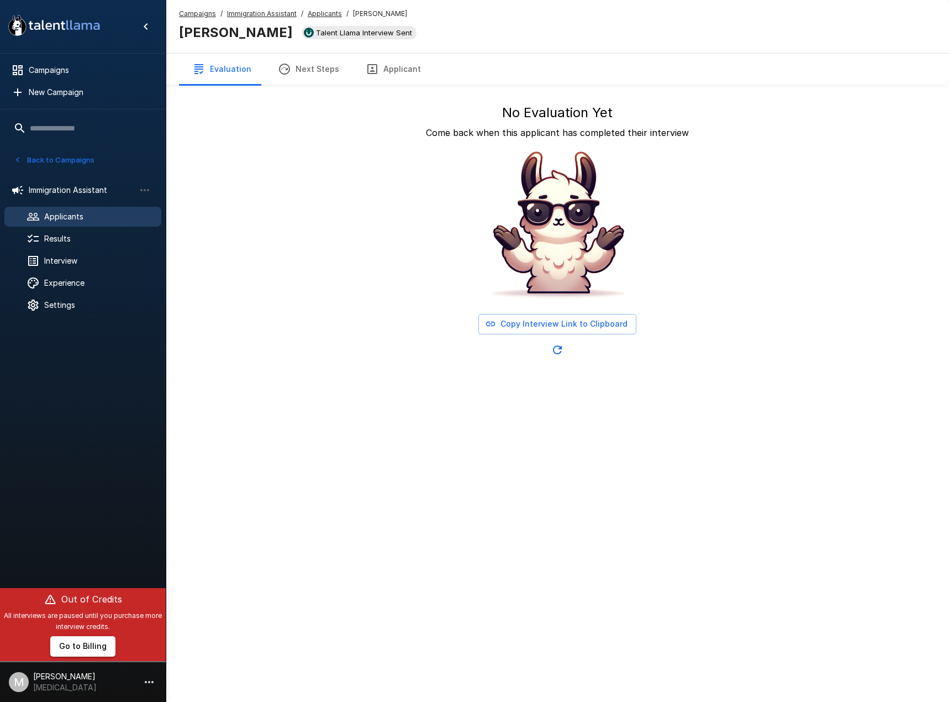  Describe the element at coordinates (325, 13) in the screenshot. I see `u: Applicants` at that location.